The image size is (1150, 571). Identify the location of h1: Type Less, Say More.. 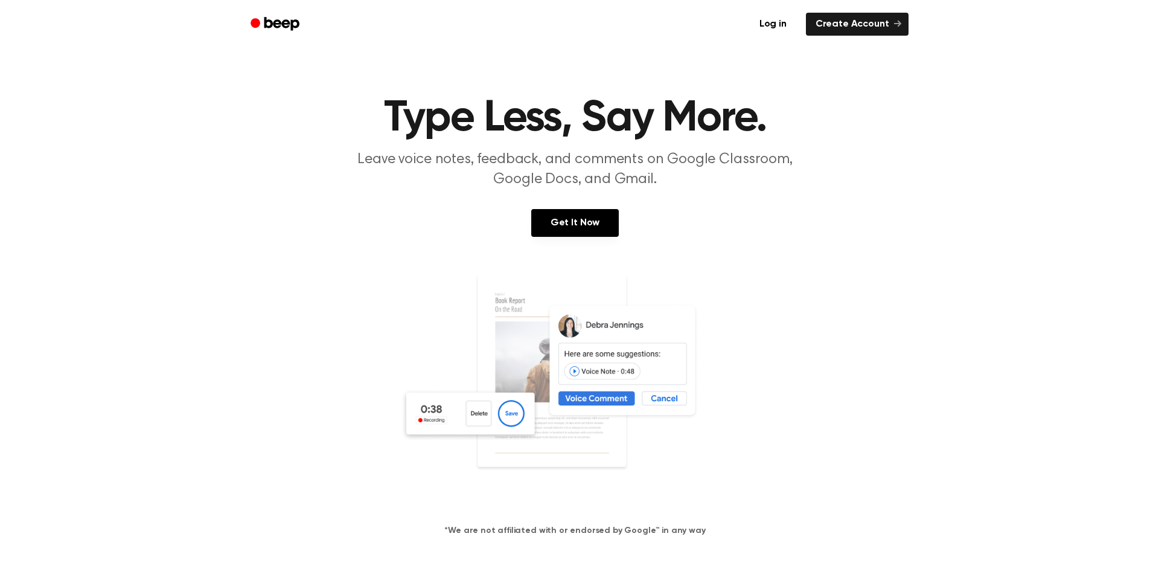
(575, 118).